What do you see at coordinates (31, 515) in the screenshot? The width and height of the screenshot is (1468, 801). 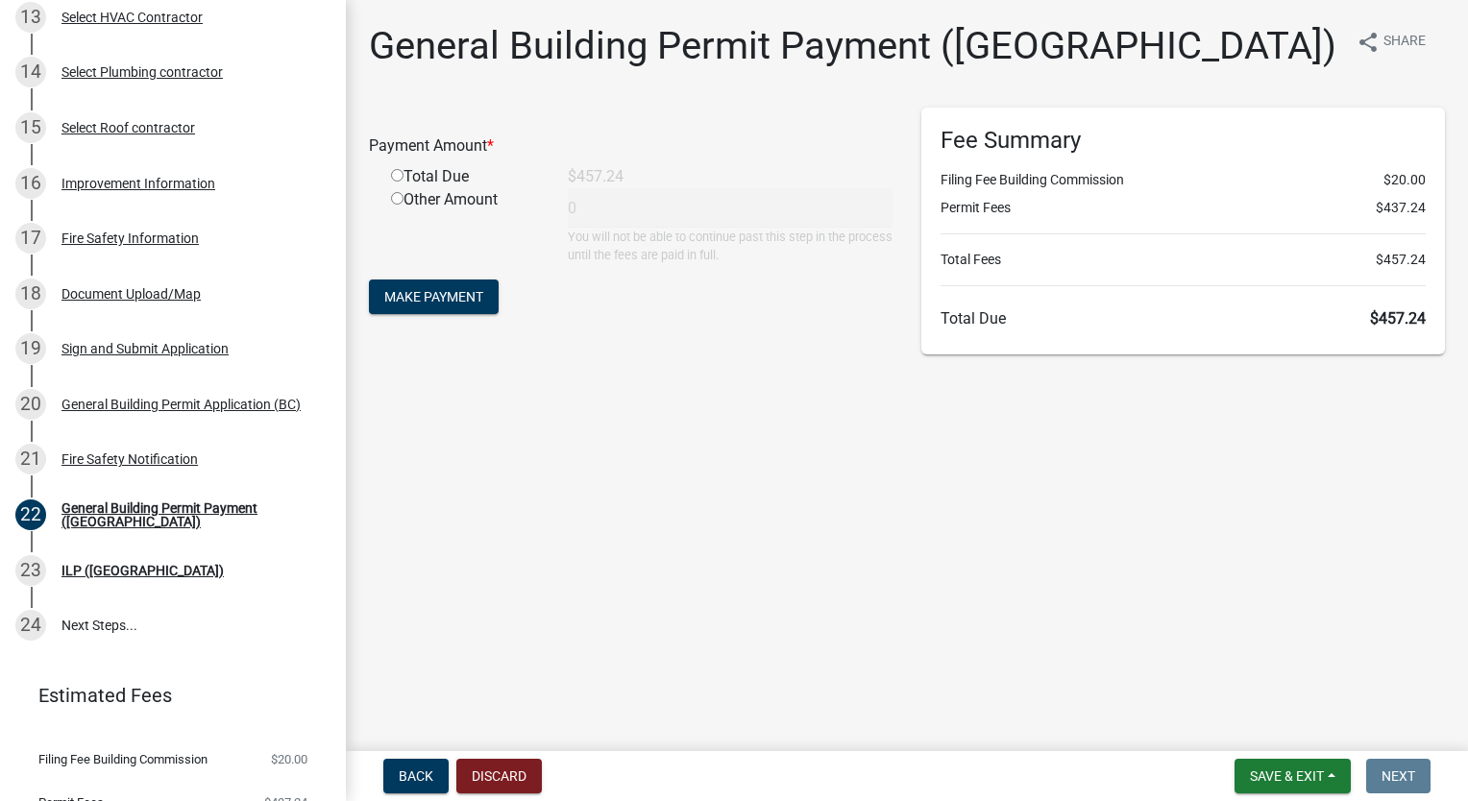 I see `div: 22` at bounding box center [31, 515].